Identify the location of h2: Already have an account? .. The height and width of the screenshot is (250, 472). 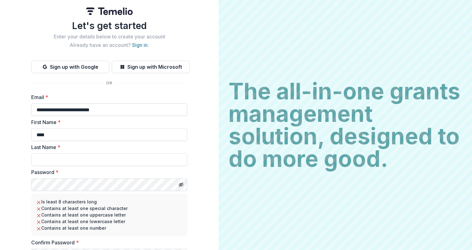
(109, 45).